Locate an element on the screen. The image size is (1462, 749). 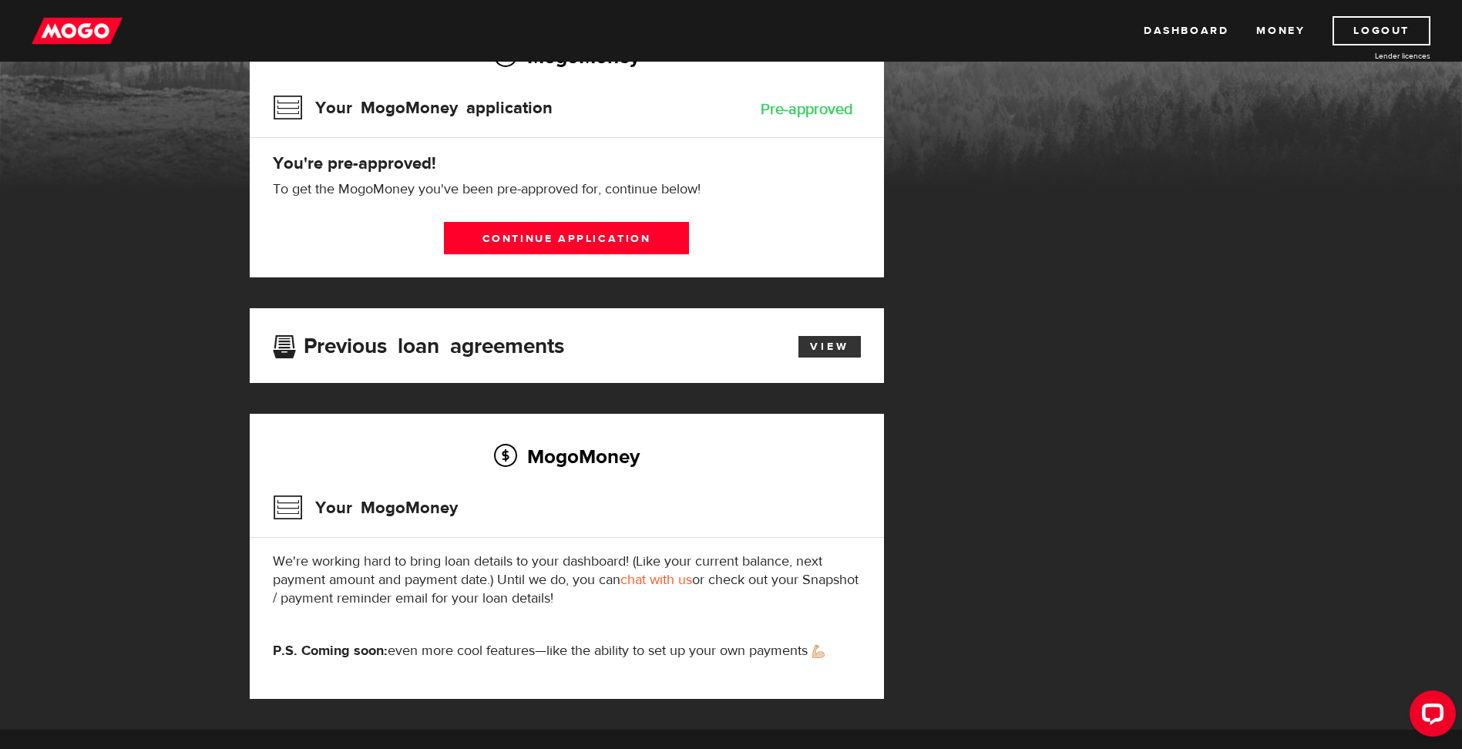
img: mogo_logo-11ee424be714fa7cbb0f0f49df9e16ec.png is located at coordinates (77, 31).